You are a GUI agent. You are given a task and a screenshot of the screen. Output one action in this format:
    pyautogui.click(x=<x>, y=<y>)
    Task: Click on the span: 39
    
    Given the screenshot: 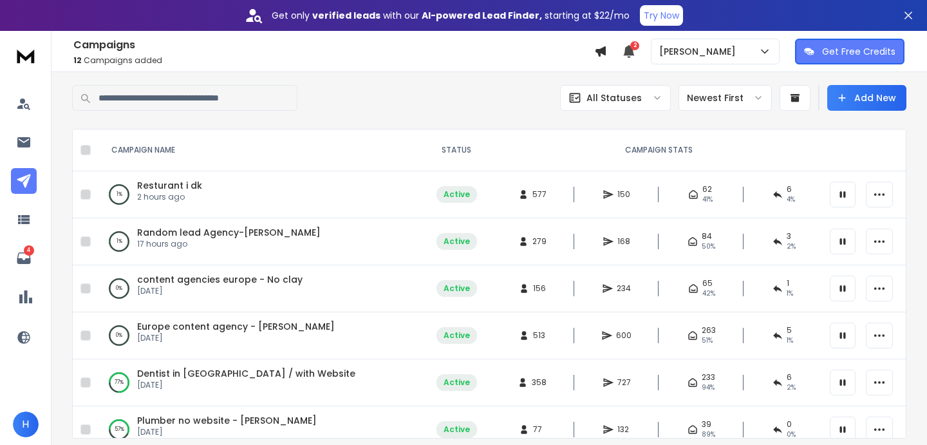 What is the action you would take?
    pyautogui.click(x=706, y=424)
    